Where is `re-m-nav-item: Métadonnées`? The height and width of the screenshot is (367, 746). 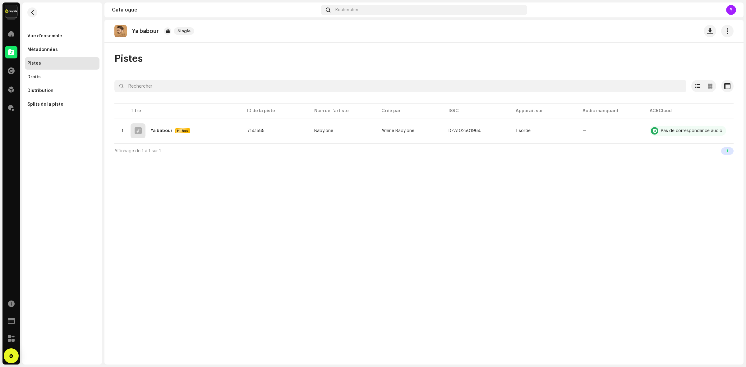 re-m-nav-item: Métadonnées is located at coordinates (62, 50).